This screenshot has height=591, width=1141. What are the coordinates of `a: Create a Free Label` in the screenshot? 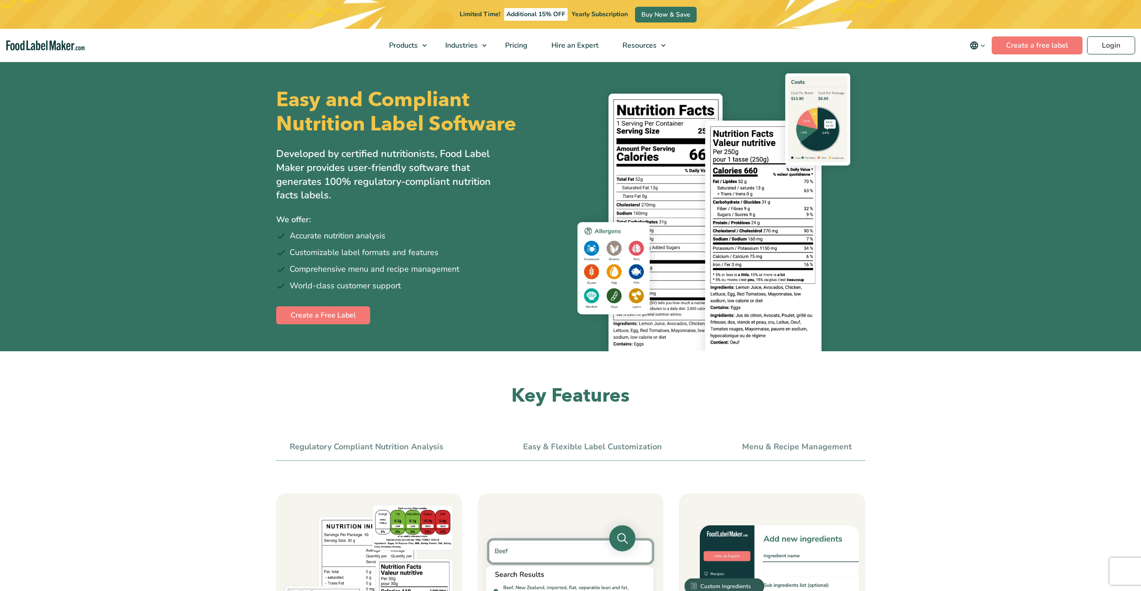 It's located at (323, 315).